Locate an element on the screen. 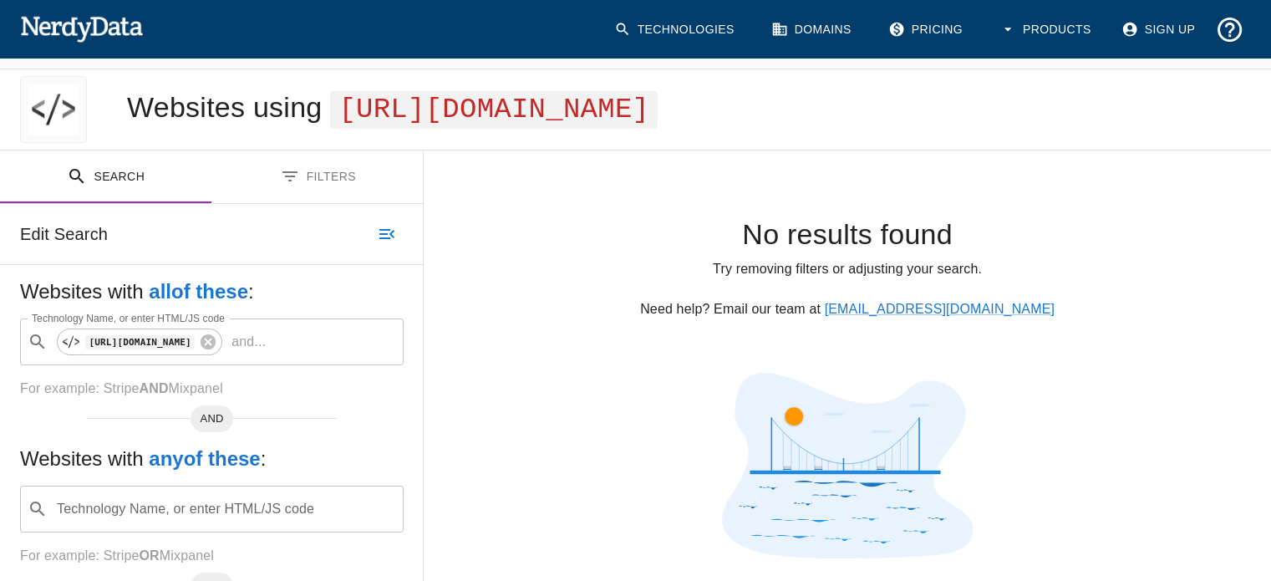 The width and height of the screenshot is (1271, 581). b: all of these is located at coordinates (198, 291).